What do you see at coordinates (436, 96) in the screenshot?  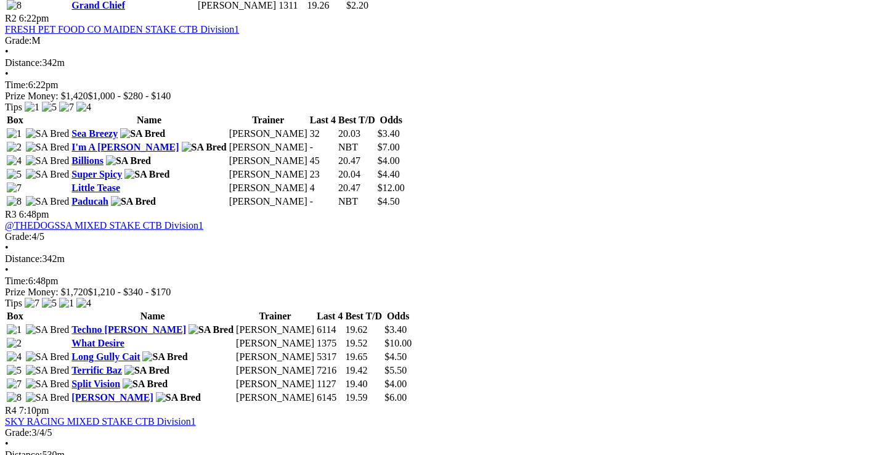 I see `div: Prize Money: $1,420` at bounding box center [436, 96].